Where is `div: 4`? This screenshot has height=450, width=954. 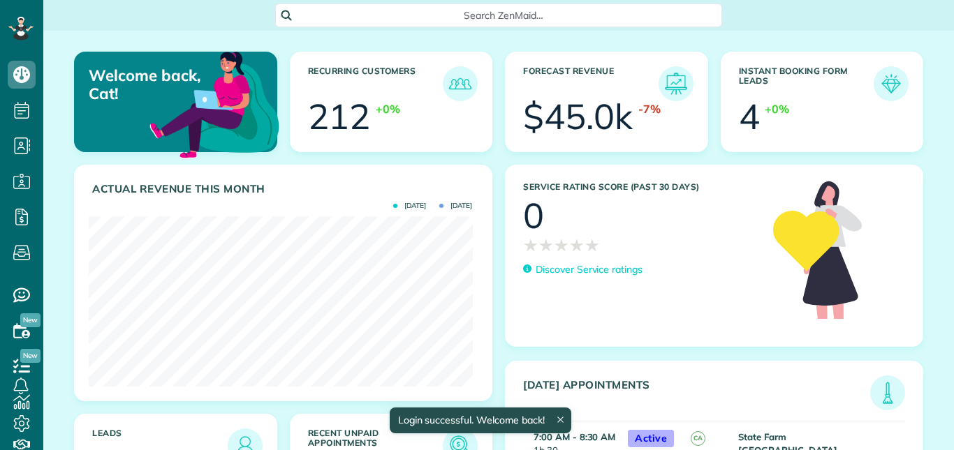
div: 4 is located at coordinates (749, 117).